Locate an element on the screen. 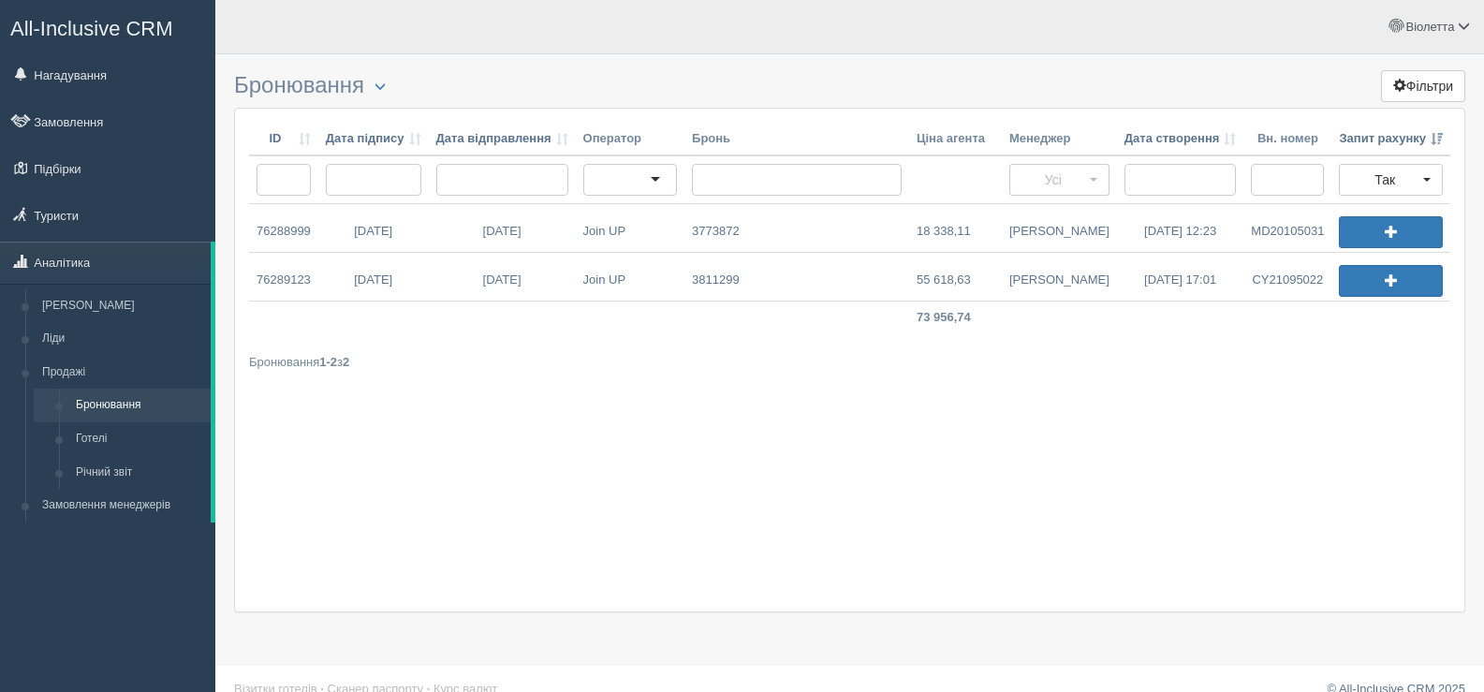 The width and height of the screenshot is (1484, 692). a: 76288999 is located at coordinates (284, 228).